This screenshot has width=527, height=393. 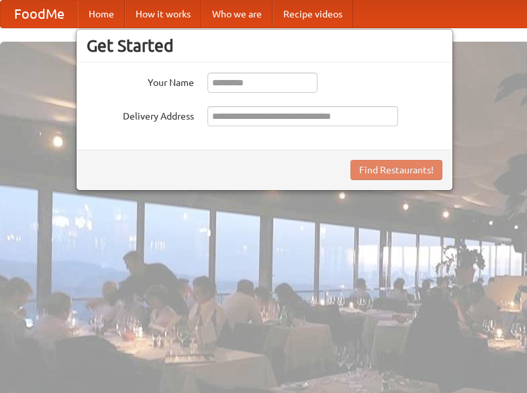 What do you see at coordinates (237, 14) in the screenshot?
I see `a: Who we are` at bounding box center [237, 14].